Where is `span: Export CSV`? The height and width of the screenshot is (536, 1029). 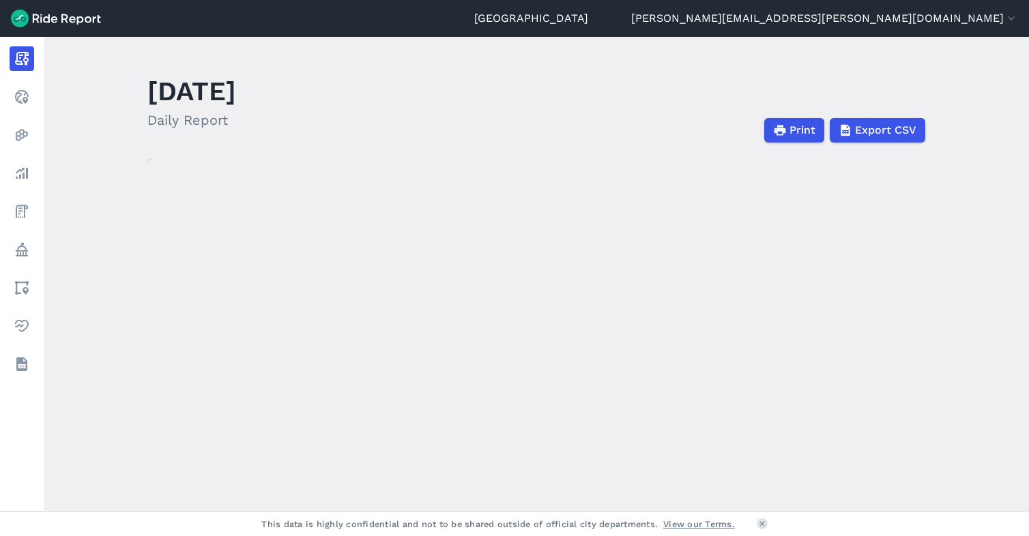 span: Export CSV is located at coordinates (886, 130).